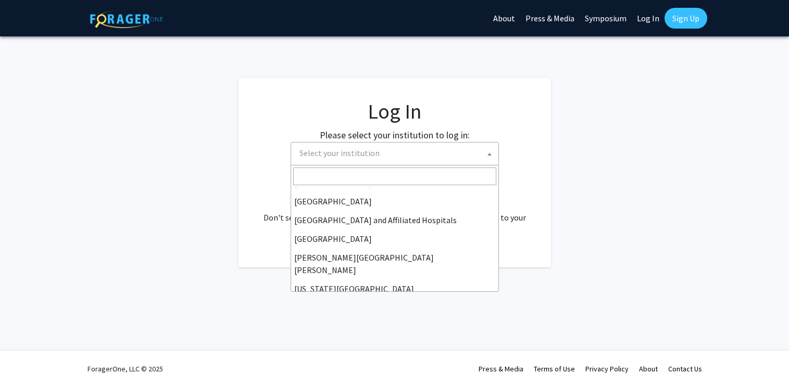  I want to click on h1: Log In, so click(395, 111).